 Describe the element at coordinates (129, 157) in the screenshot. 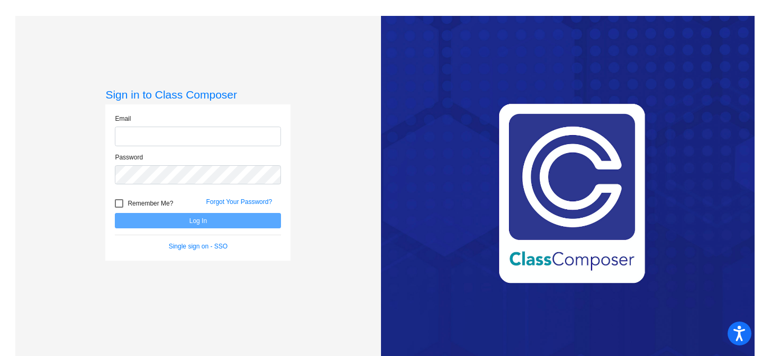

I see `label: Password` at that location.